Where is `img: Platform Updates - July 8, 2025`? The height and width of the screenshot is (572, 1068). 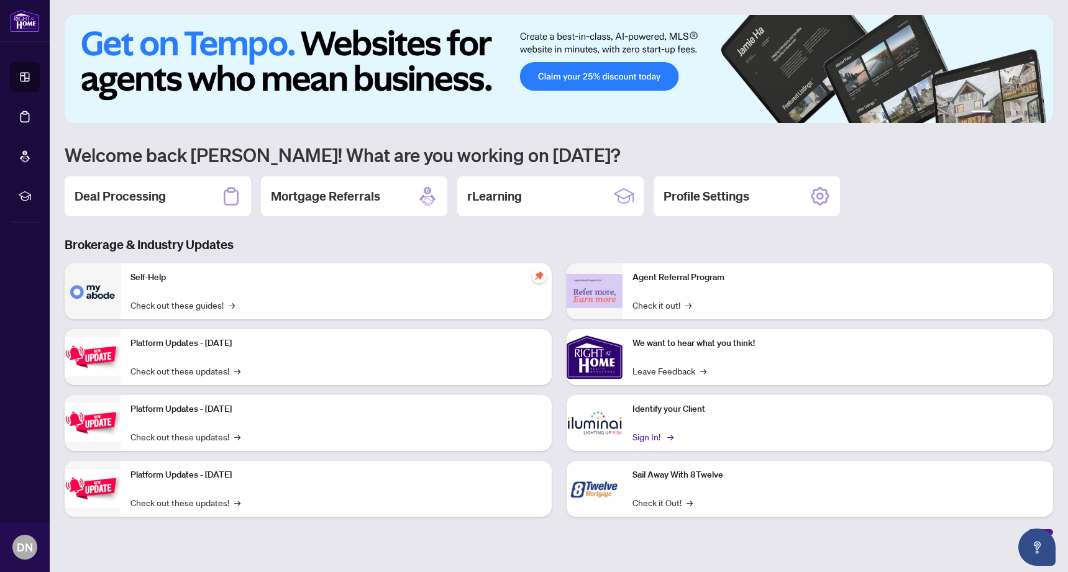 img: Platform Updates - July 8, 2025 is located at coordinates (93, 423).